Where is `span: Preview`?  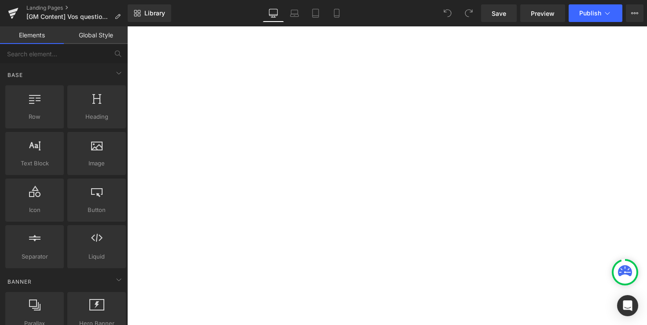 span: Preview is located at coordinates (543, 13).